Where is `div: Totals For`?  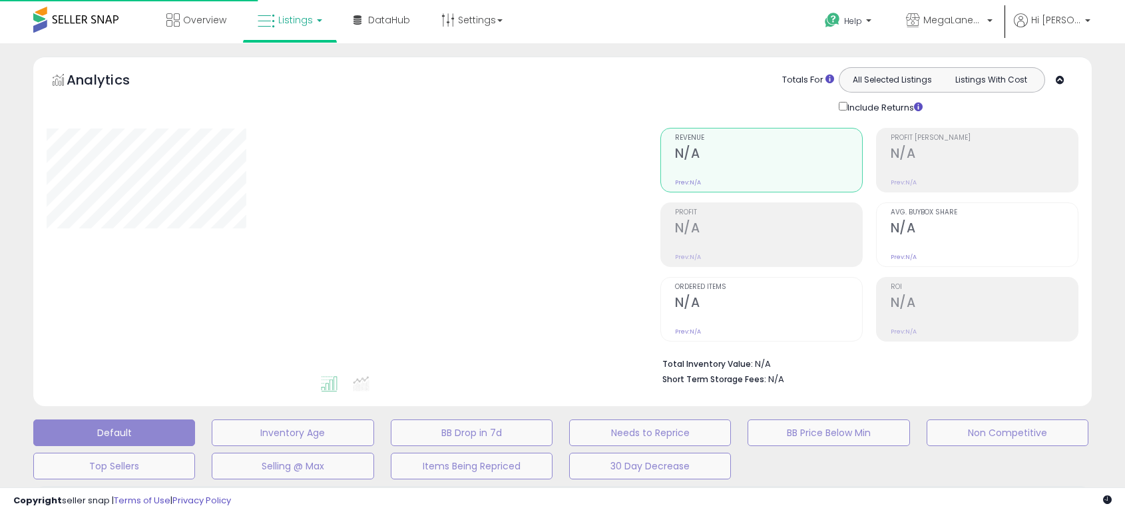
div: Totals For is located at coordinates (808, 80).